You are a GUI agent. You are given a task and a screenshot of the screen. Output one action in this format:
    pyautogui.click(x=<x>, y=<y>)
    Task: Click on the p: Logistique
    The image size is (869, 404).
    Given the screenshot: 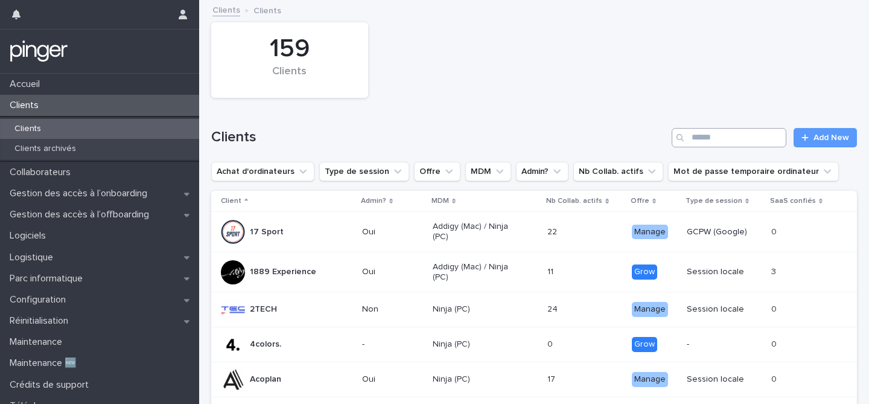 What is the action you would take?
    pyautogui.click(x=34, y=257)
    